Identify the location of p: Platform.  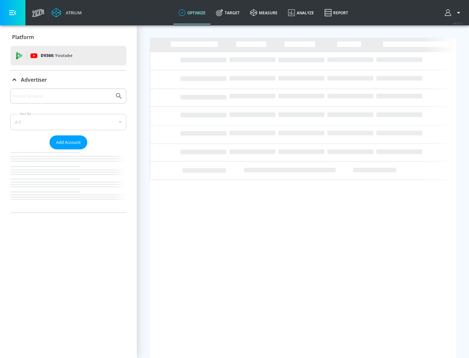
(23, 37).